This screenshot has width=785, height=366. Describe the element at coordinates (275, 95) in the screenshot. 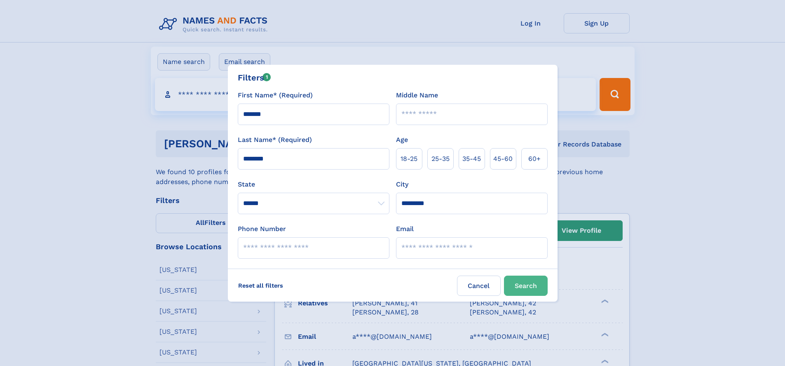

I see `label: First Name* (Required)` at that location.